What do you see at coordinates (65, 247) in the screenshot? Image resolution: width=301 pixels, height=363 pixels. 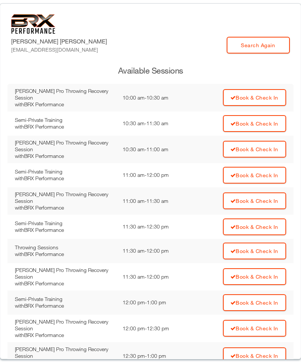 I see `div: Throwing Sessions` at bounding box center [65, 247].